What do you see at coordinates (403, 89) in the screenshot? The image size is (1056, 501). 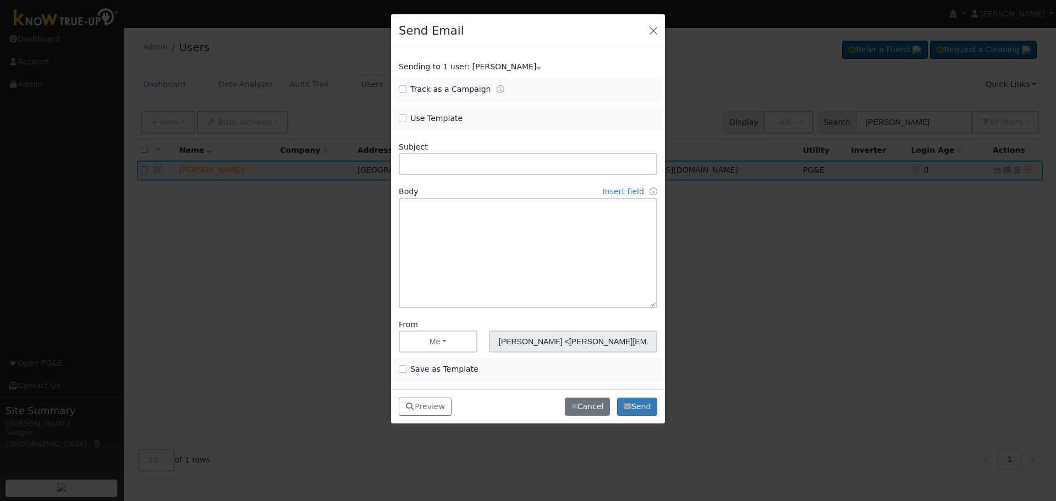 I see `input: Track as a Campaign` at bounding box center [403, 89].